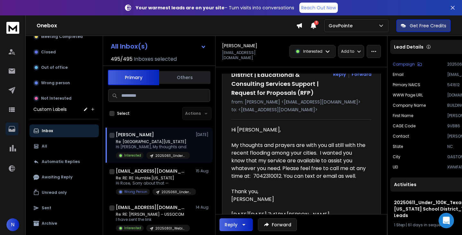  What do you see at coordinates (54, 192) in the screenshot?
I see `p: Unread only` at bounding box center [54, 192].